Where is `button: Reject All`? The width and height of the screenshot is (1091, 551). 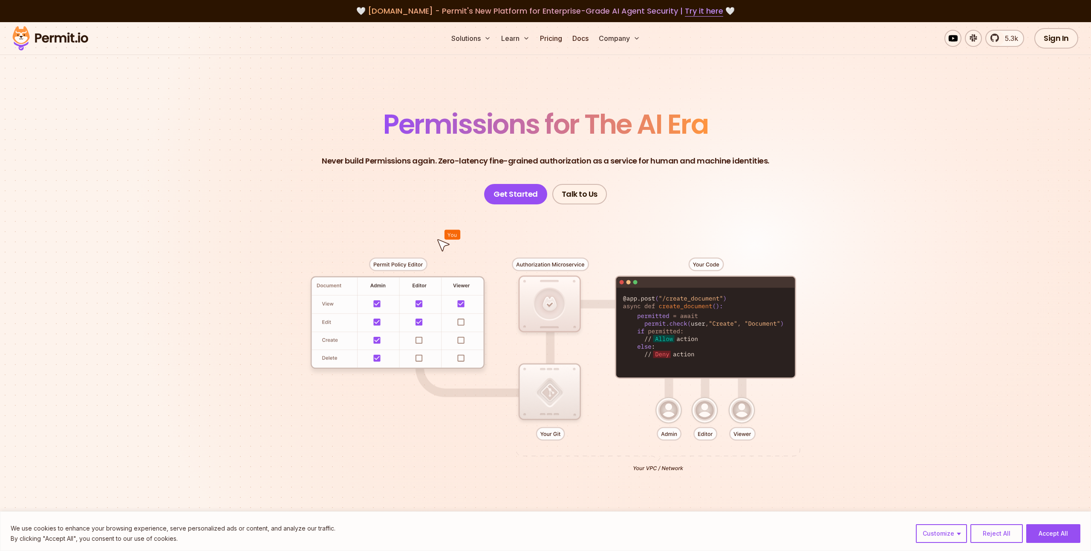
button: Reject All is located at coordinates (996, 534).